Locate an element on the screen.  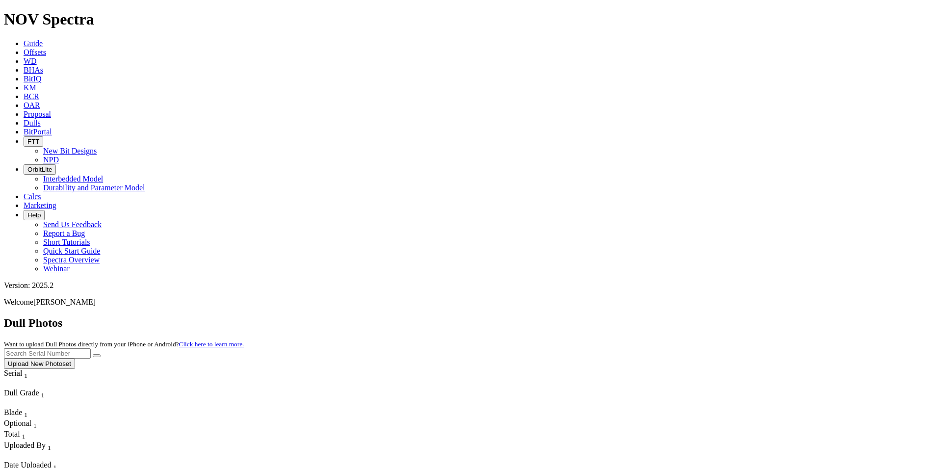
div: Optional Sort None is located at coordinates (21, 424).